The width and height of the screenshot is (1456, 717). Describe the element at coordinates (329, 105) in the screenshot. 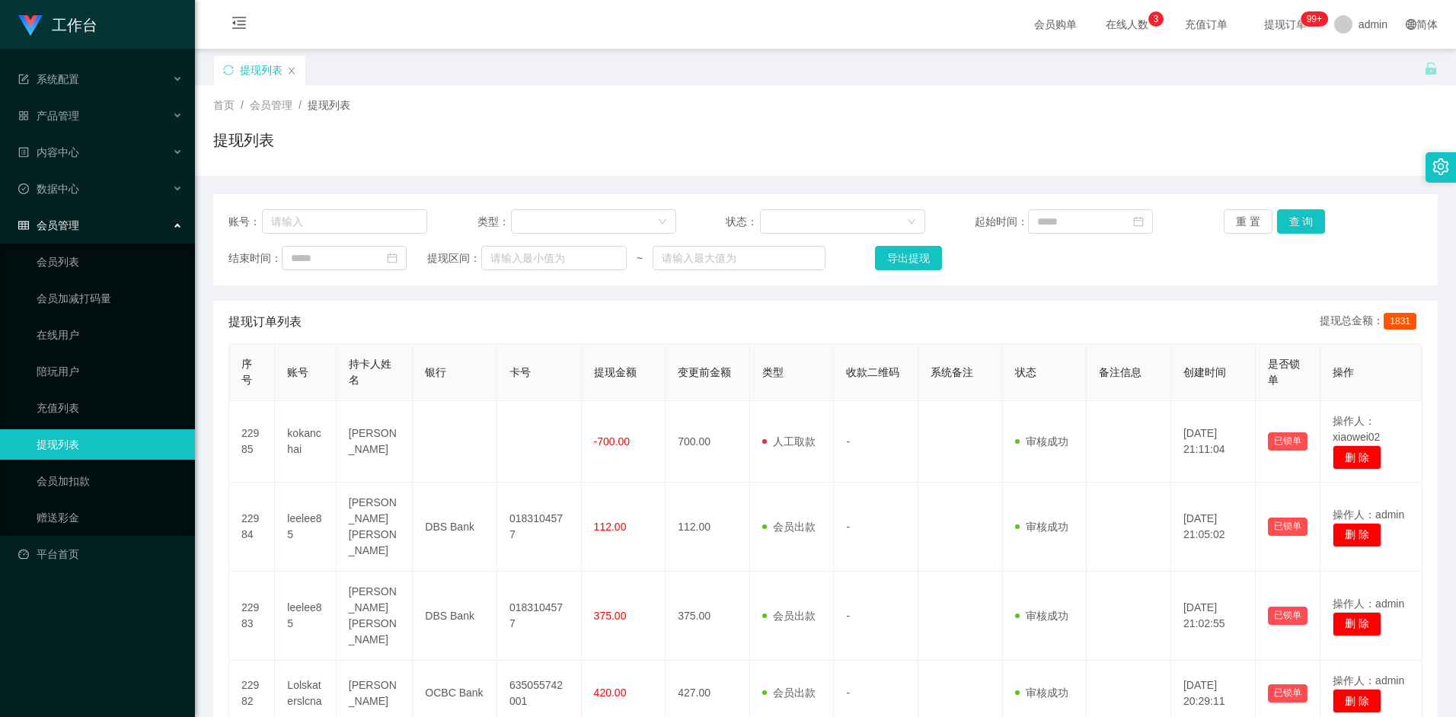

I see `span: 提现列表` at that location.